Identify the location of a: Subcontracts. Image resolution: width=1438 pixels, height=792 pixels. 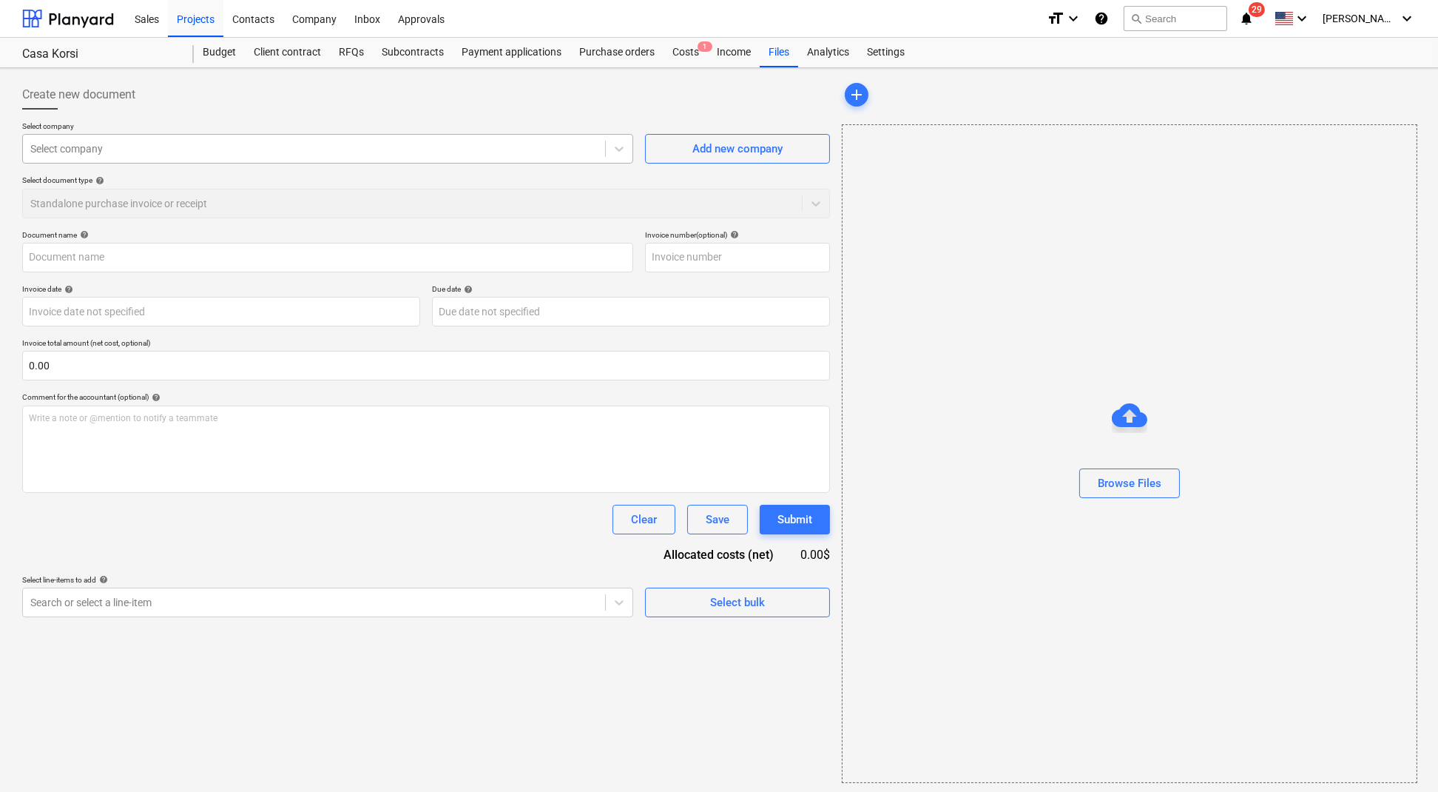
(413, 53).